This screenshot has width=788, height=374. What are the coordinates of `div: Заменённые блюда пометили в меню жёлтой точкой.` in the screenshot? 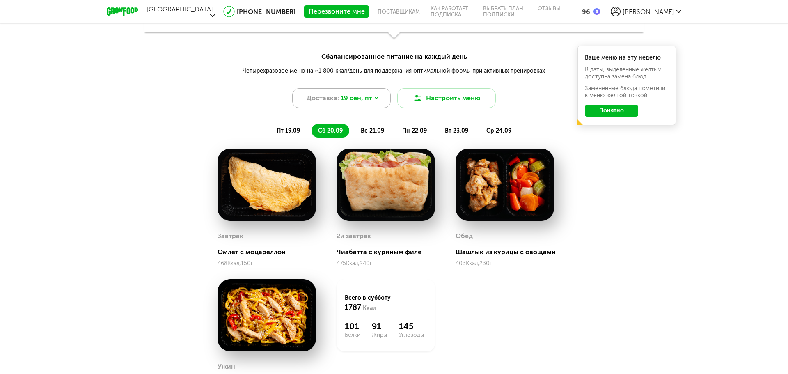 It's located at (626, 92).